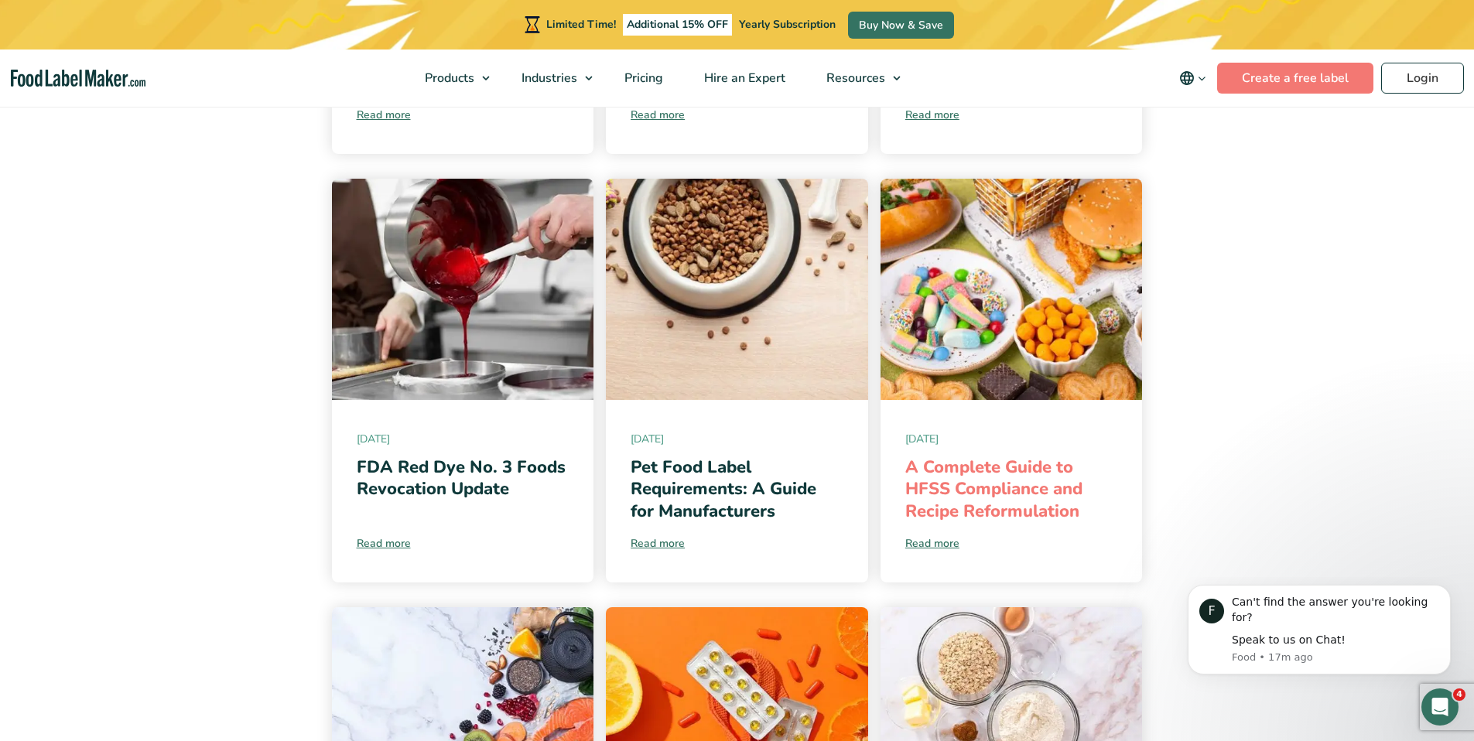 Image resolution: width=1474 pixels, height=741 pixels. What do you see at coordinates (724, 489) in the screenshot?
I see `a: Pet Food Label Requirements: A Guide for Manufacturers` at bounding box center [724, 489].